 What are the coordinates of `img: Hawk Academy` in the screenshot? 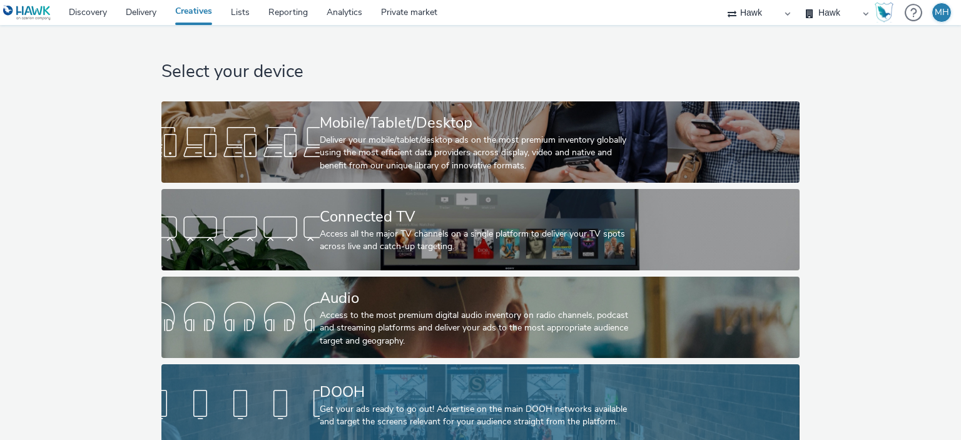 It's located at (884, 13).